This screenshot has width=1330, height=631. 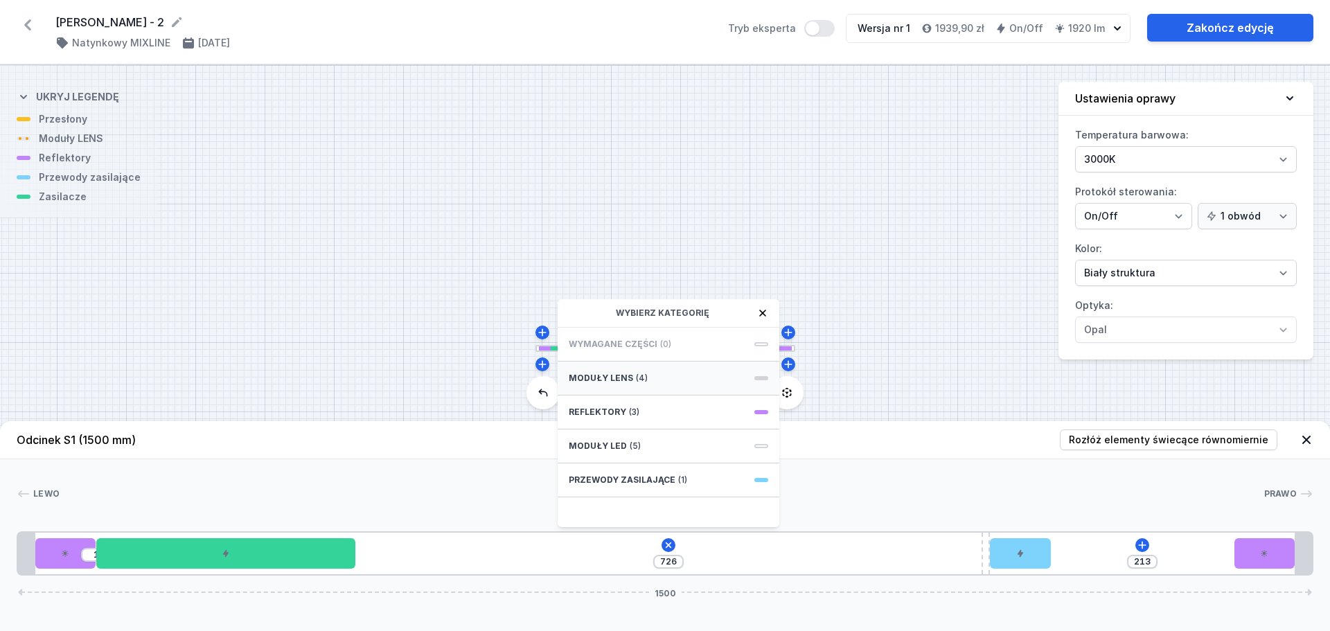 I want to click on h4: Ukryj legendę, so click(x=78, y=97).